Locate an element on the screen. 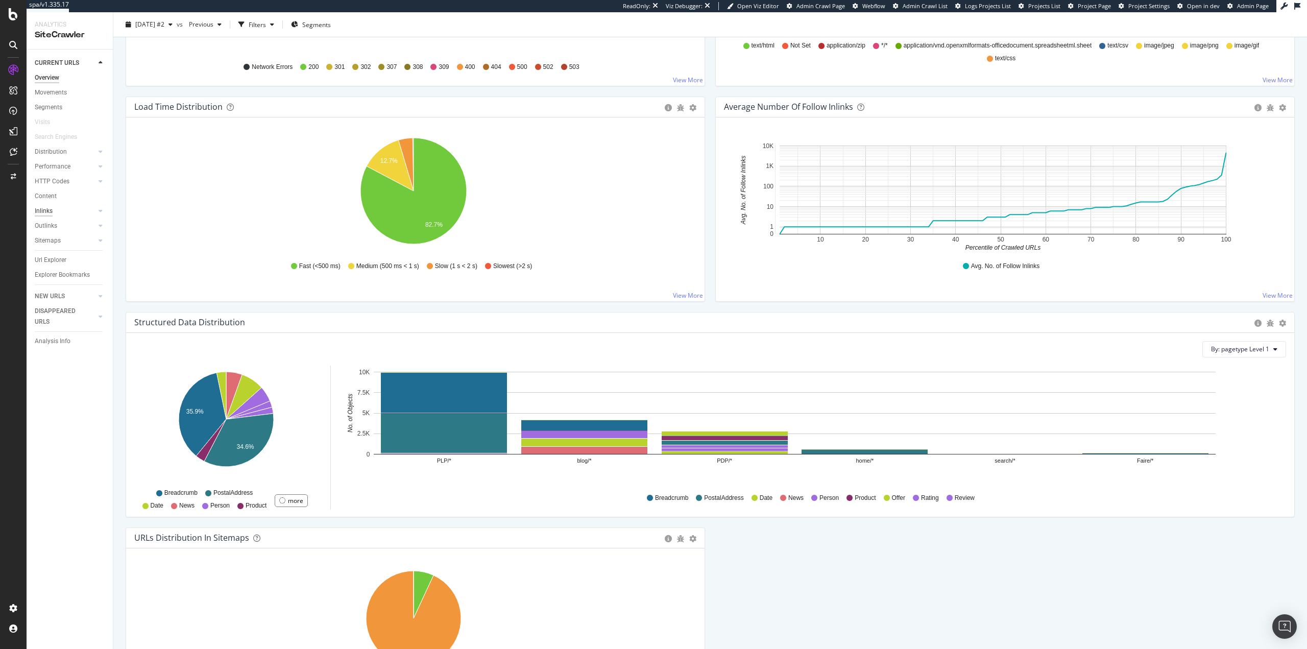 The image size is (1307, 649). text: blog/* is located at coordinates (584, 461).